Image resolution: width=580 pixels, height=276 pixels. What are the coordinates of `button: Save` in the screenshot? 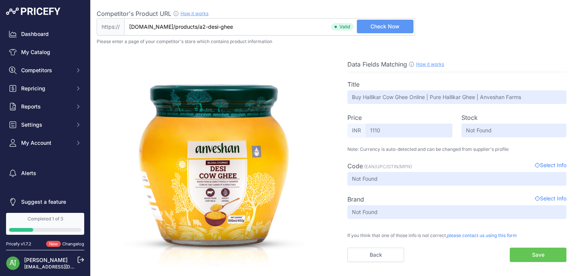 It's located at (538, 254).